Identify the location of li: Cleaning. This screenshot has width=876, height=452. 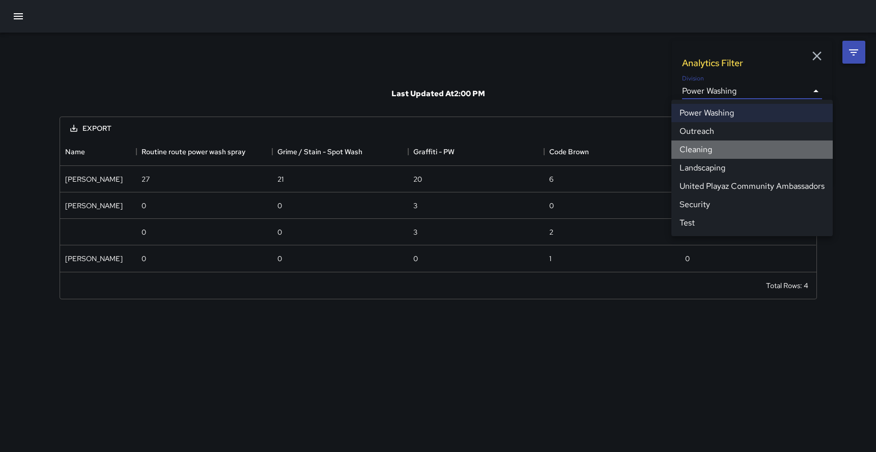
(752, 150).